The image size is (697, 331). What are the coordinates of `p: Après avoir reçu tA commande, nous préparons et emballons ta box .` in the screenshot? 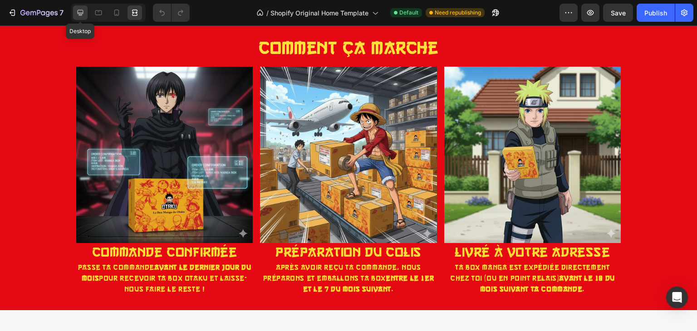 It's located at (348, 253).